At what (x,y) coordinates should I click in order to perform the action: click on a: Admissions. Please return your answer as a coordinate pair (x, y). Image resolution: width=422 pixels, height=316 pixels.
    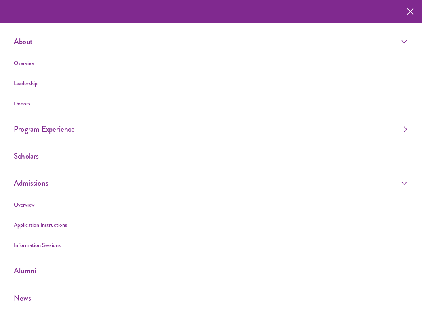
    Looking at the image, I should click on (210, 183).